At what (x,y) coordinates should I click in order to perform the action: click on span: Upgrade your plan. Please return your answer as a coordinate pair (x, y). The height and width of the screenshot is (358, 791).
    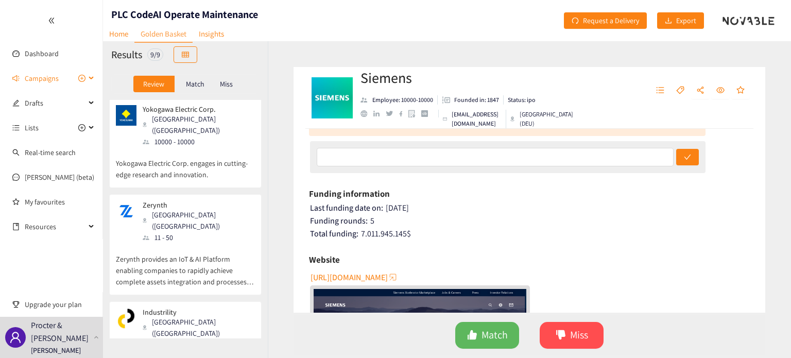
    Looking at the image, I should click on (60, 304).